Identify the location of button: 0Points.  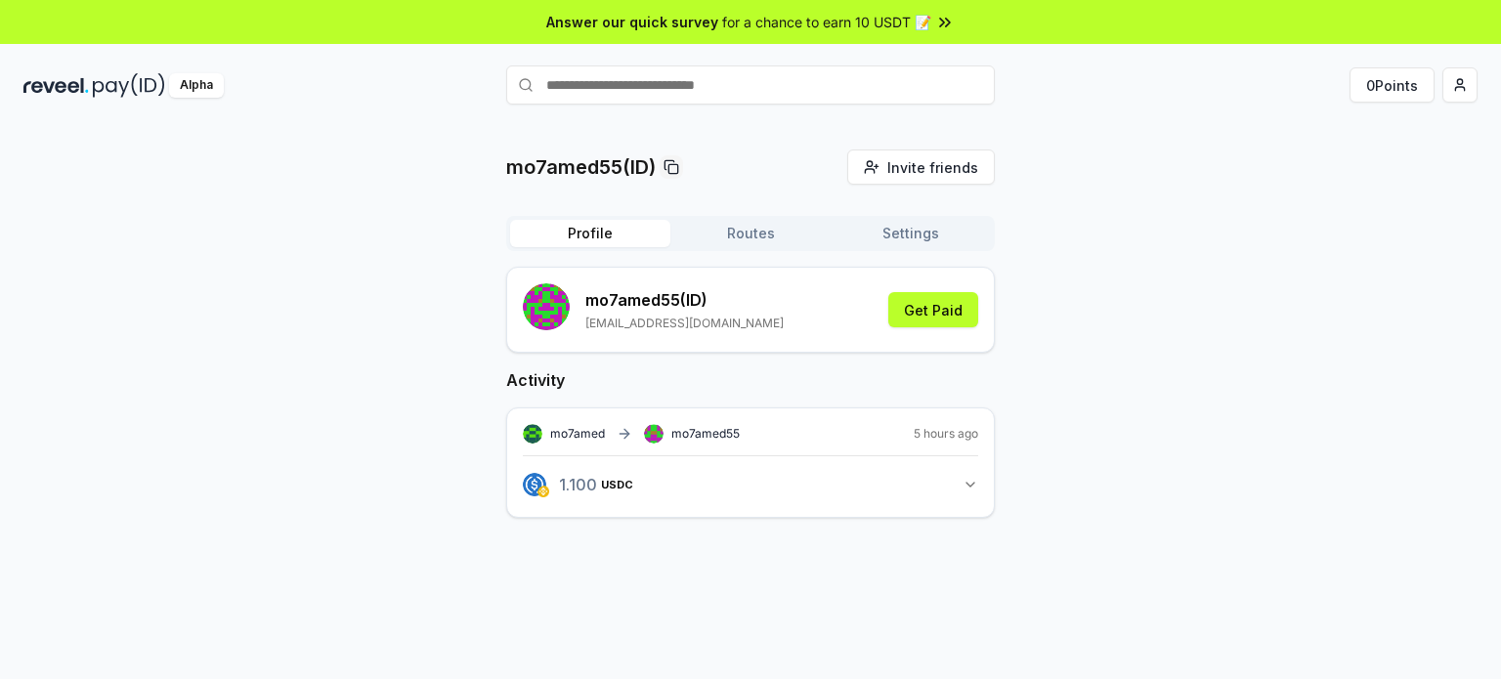
(1391, 85).